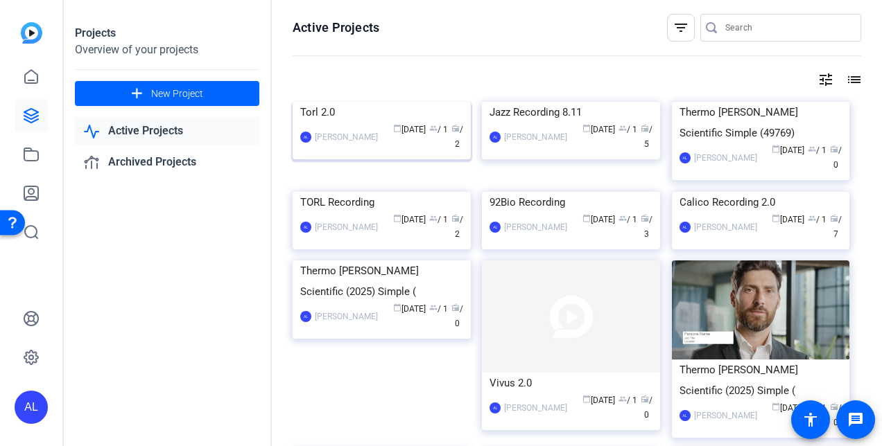  What do you see at coordinates (760, 202) in the screenshot?
I see `div: Calico Recording 2.0` at bounding box center [760, 202].